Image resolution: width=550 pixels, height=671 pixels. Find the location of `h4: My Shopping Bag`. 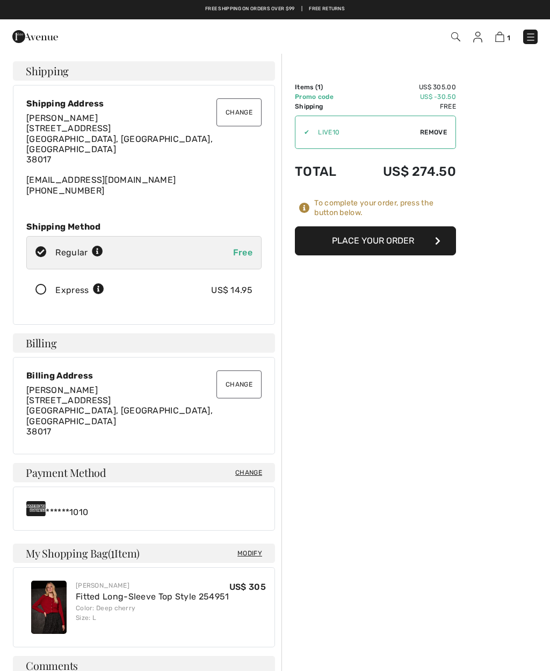

h4: My Shopping Bag is located at coordinates (144, 553).